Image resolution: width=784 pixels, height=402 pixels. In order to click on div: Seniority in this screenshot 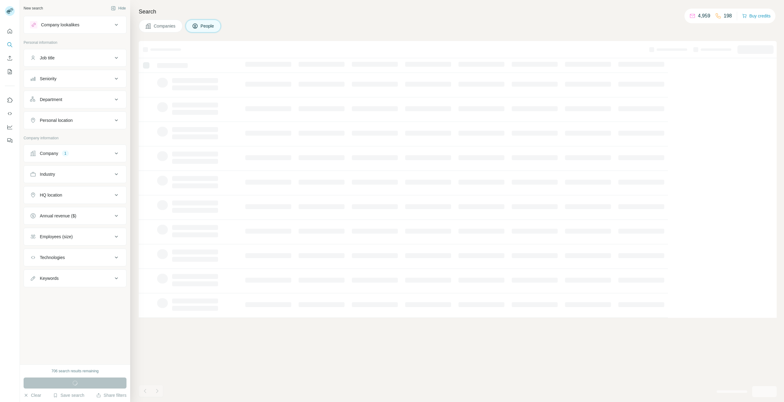, I will do `click(48, 79)`.